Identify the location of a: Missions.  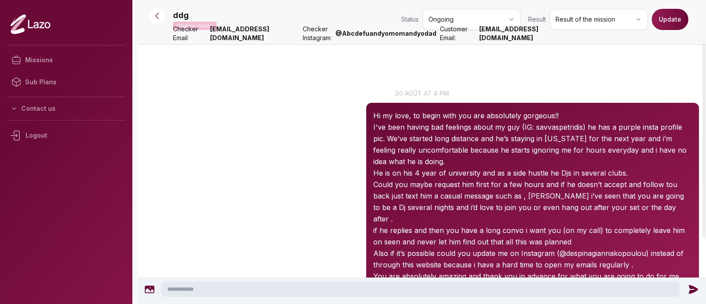
(66, 60).